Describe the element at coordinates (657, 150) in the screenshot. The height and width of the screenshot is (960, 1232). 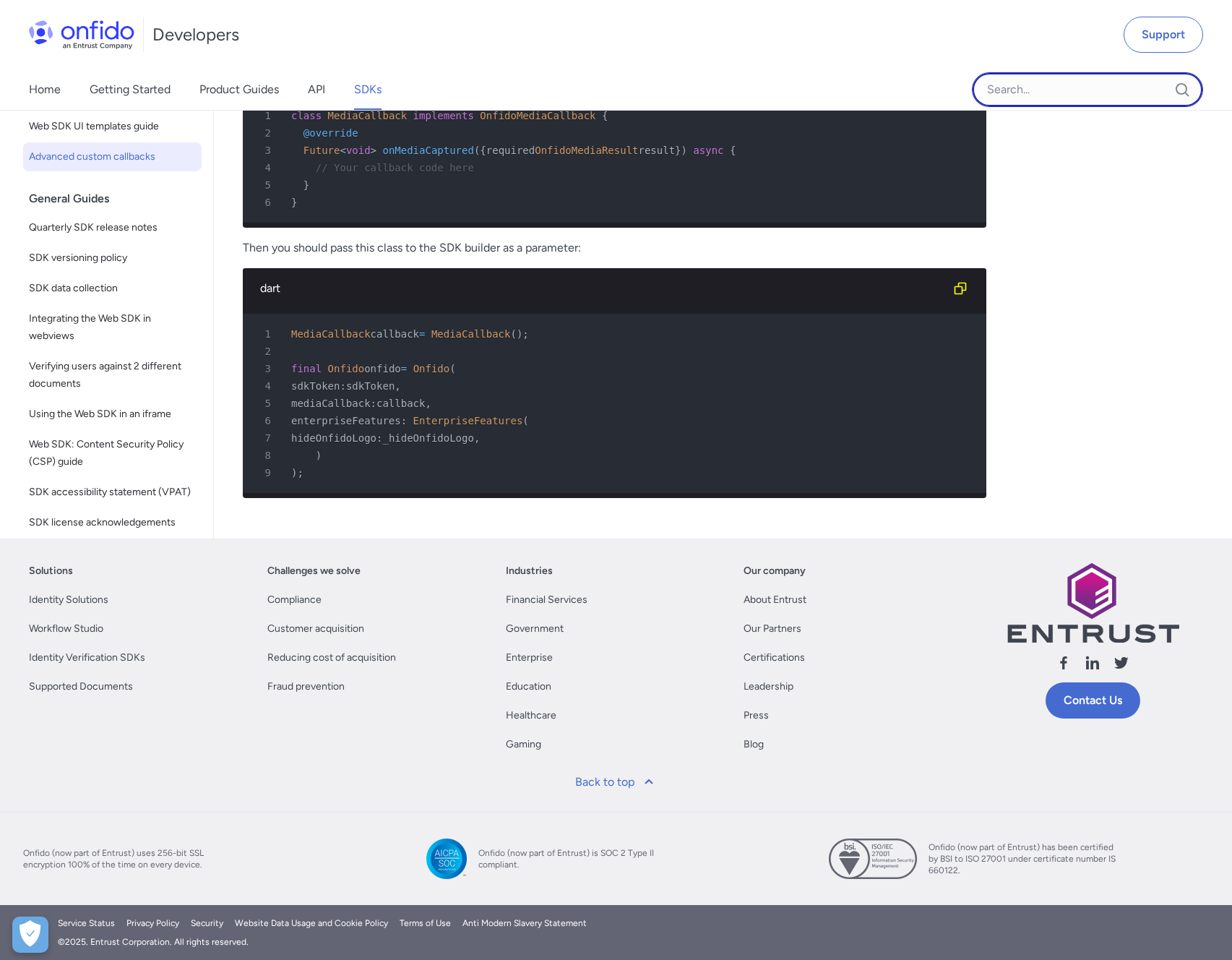
I see `span: result` at that location.